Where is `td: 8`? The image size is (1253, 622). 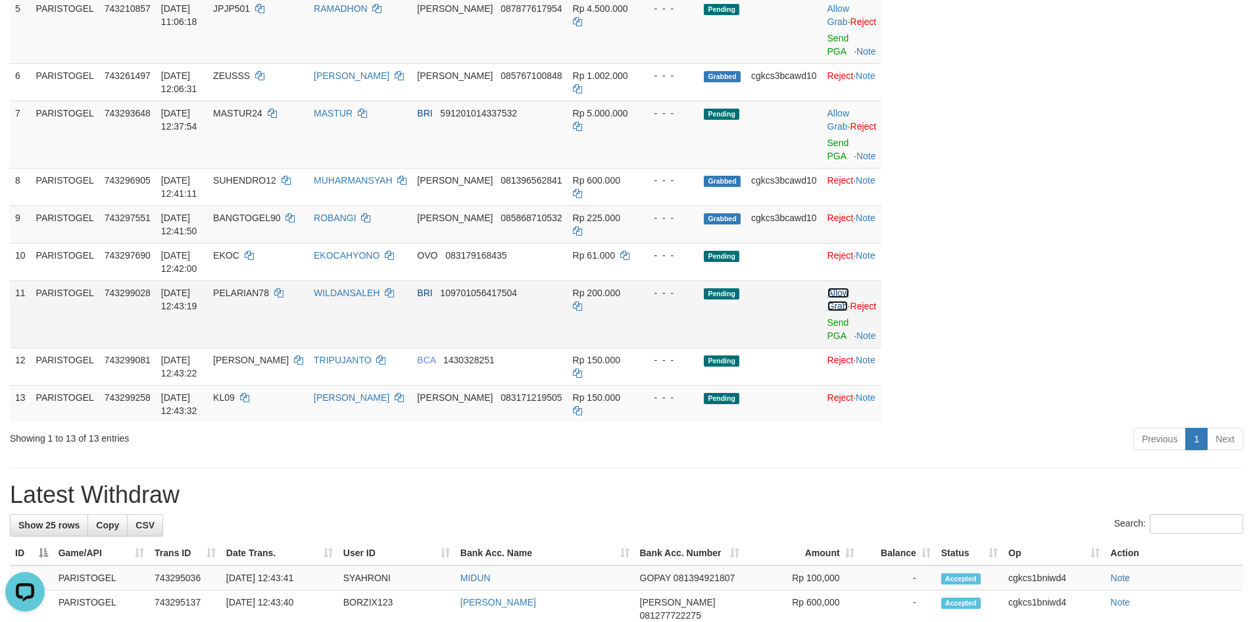 td: 8 is located at coordinates (20, 186).